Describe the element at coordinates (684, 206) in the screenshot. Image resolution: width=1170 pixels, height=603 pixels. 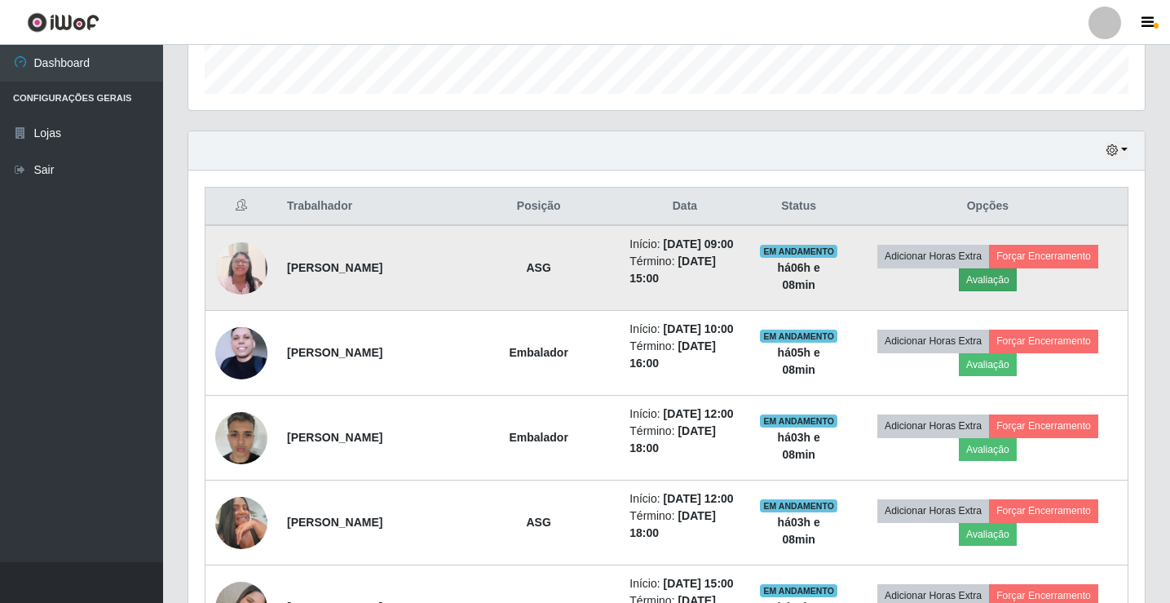
I see `th: Data` at that location.